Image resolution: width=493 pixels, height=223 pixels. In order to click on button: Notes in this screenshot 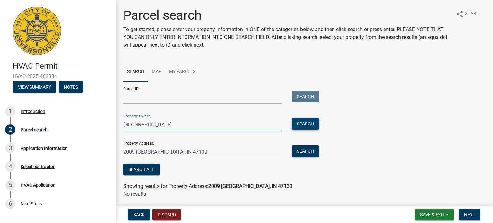, I will do `click(71, 87)`.